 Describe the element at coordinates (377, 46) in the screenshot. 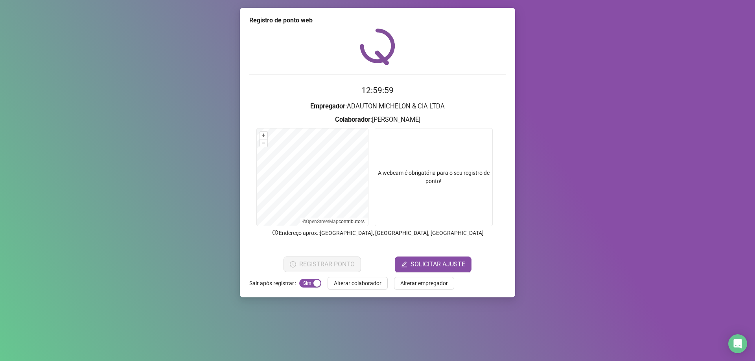

I see `img: QRPoint` at that location.